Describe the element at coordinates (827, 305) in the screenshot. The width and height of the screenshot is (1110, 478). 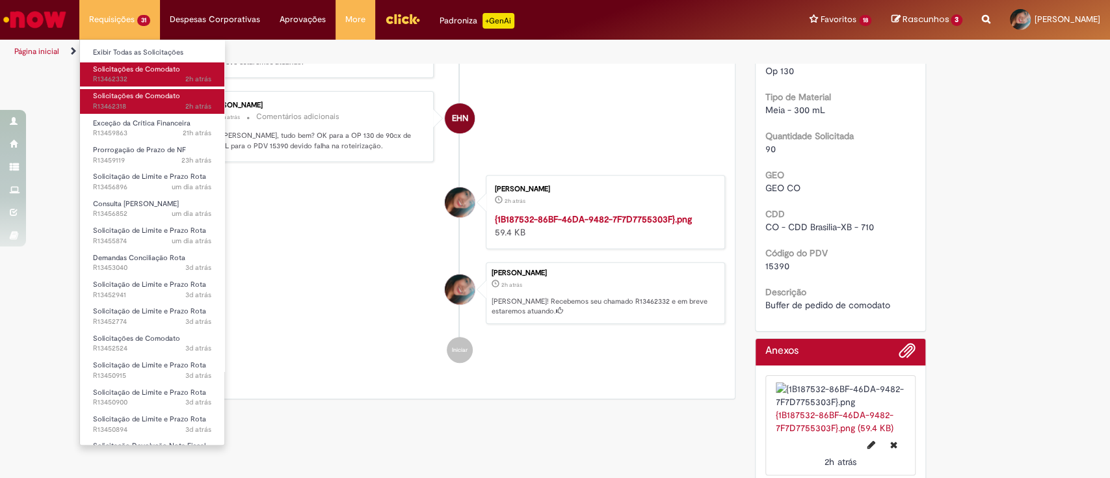
I see `span: Buffer de pedido de comodato` at that location.